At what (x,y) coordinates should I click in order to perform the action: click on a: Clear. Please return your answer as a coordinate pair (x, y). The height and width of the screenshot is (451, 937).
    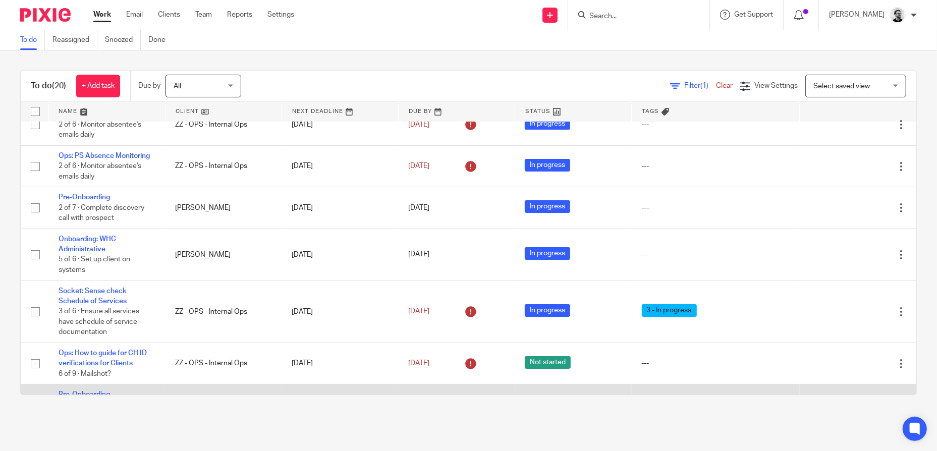
    Looking at the image, I should click on (724, 86).